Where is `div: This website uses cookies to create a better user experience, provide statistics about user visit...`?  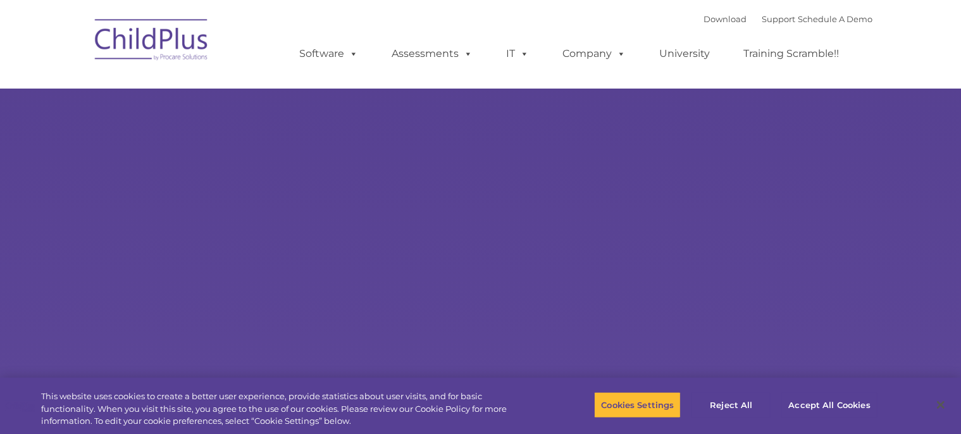
div: This website uses cookies to create a better user experience, provide statistics about user visit... is located at coordinates (285, 409).